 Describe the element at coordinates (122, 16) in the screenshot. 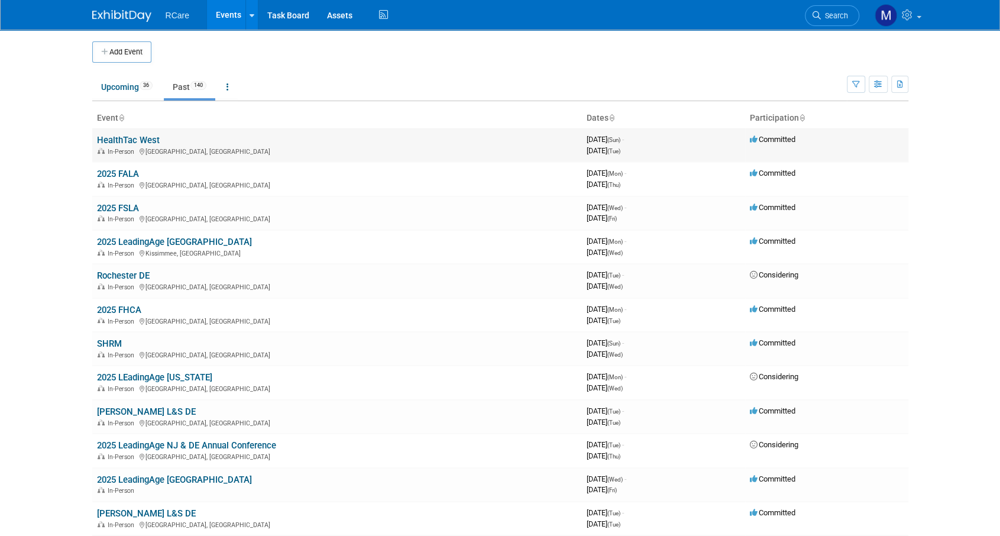

I see `img: ExhibitDay` at that location.